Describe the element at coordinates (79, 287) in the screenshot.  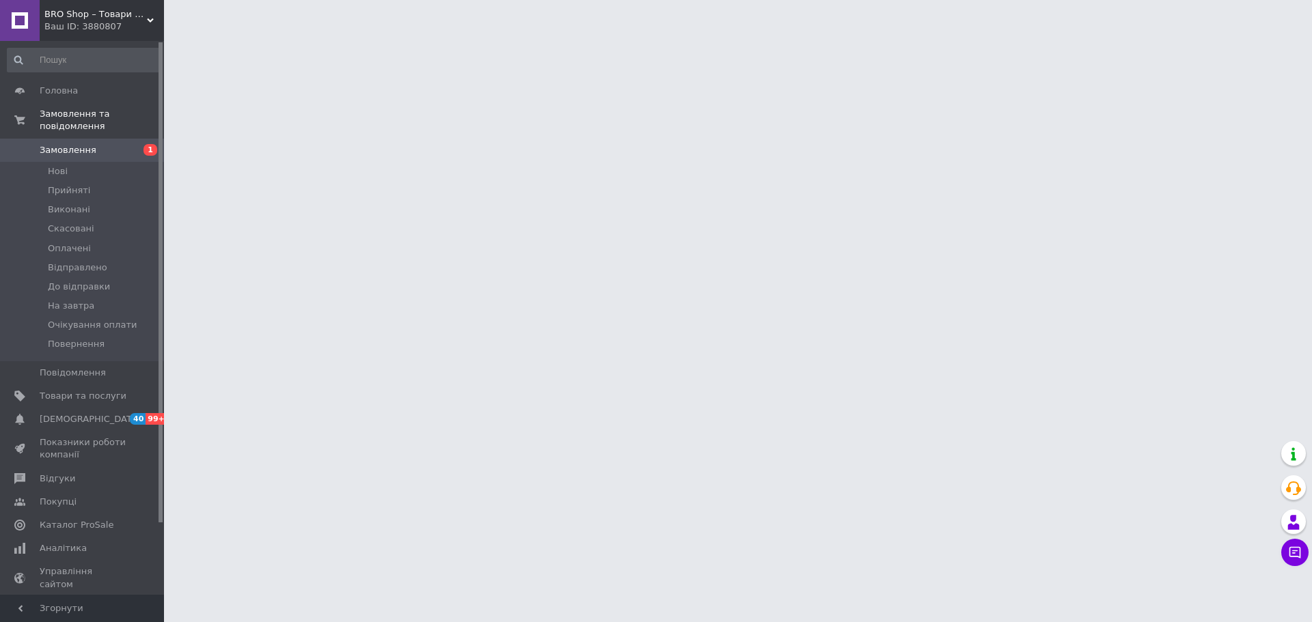
I see `span: До відправки` at that location.